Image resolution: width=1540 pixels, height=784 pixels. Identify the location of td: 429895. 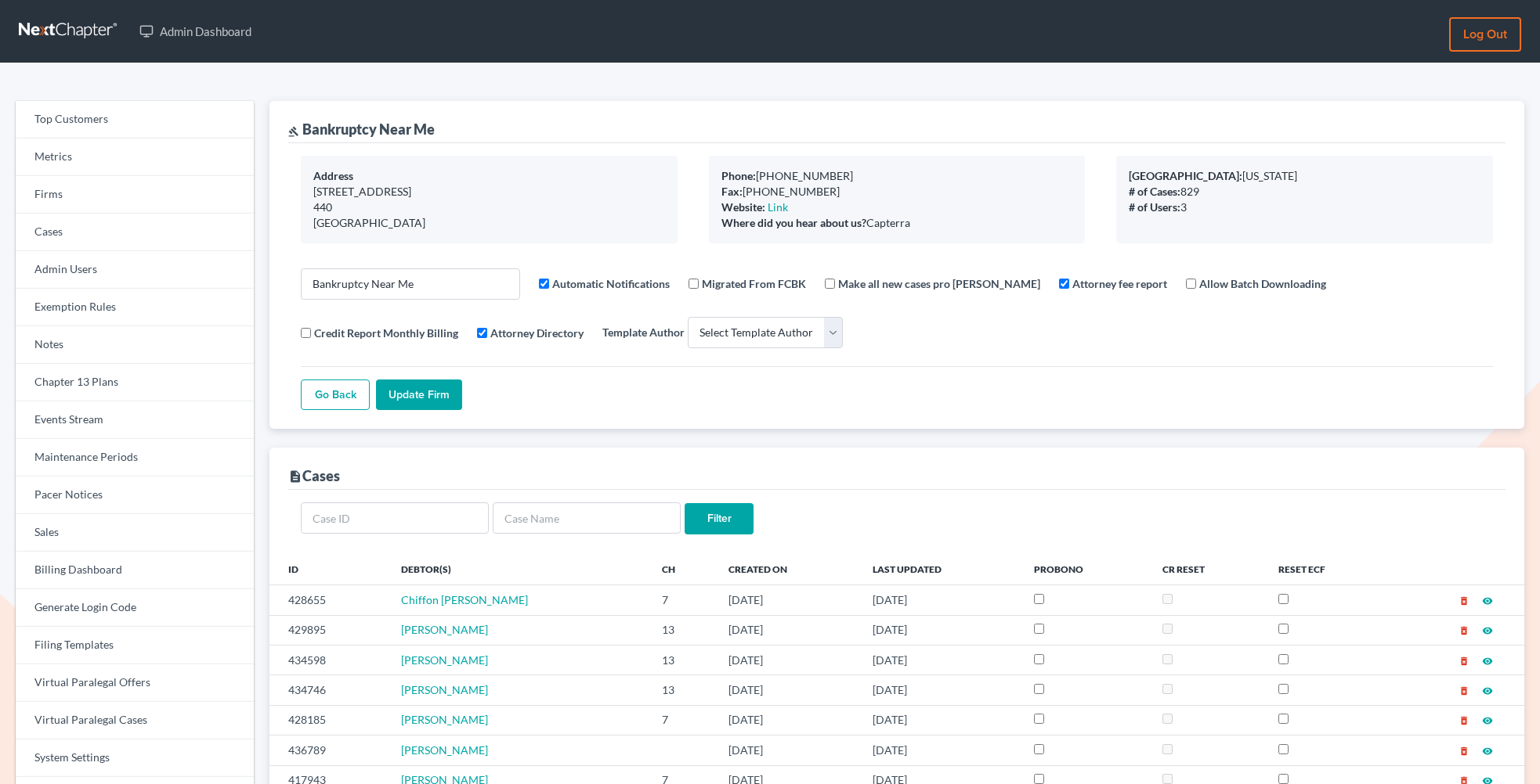
(328, 630).